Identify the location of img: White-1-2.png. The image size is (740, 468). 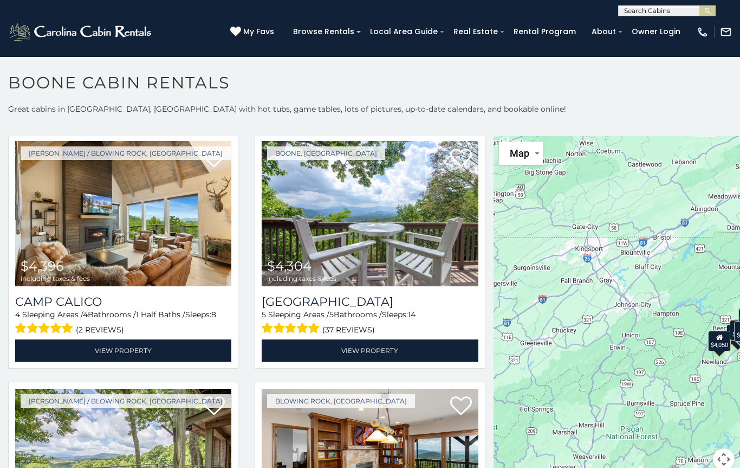
(81, 32).